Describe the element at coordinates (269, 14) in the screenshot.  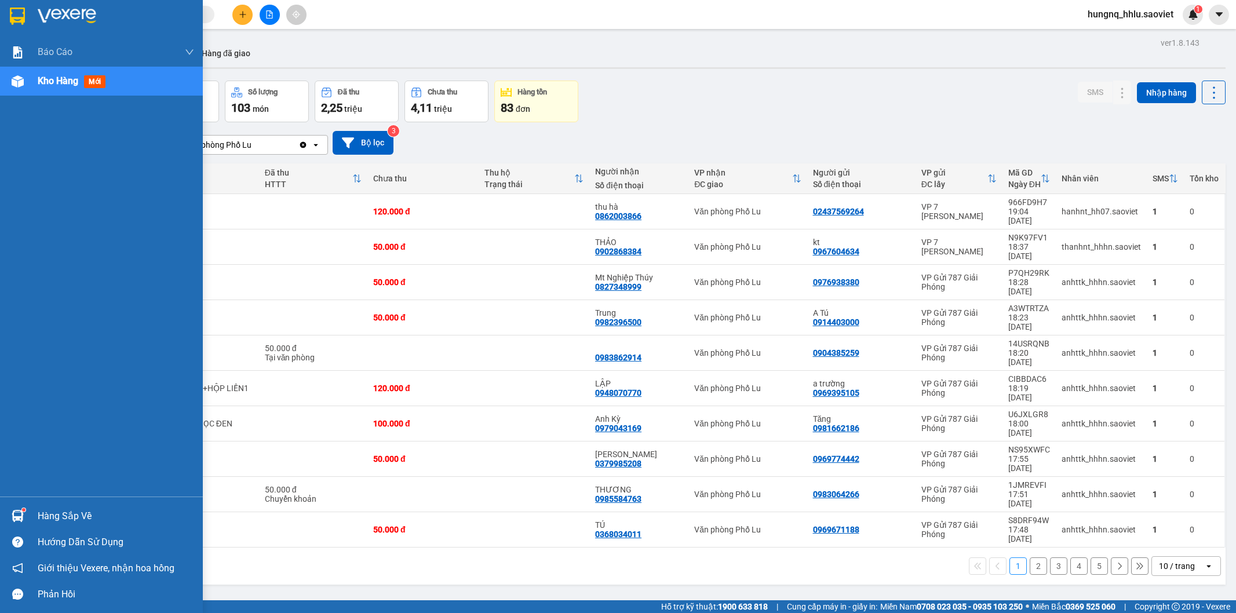
I see `button: file-add` at that location.